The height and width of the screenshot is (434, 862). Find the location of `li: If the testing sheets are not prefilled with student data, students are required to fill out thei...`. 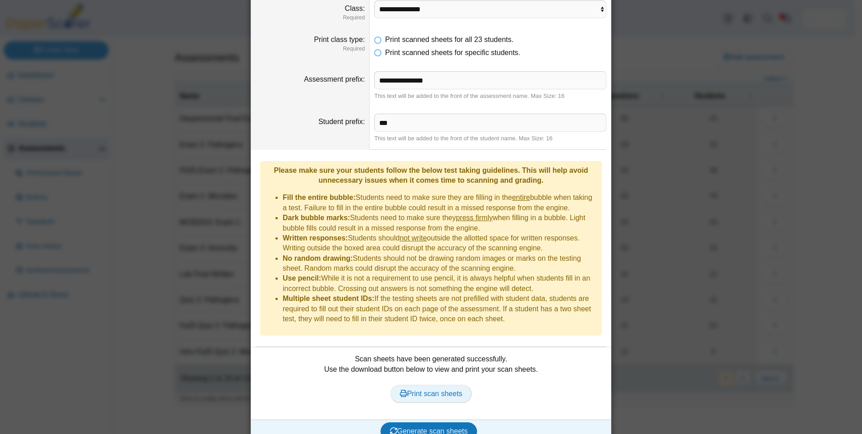

li: If the testing sheets are not prefilled with student data, students are required to fill out thei... is located at coordinates (440, 308).